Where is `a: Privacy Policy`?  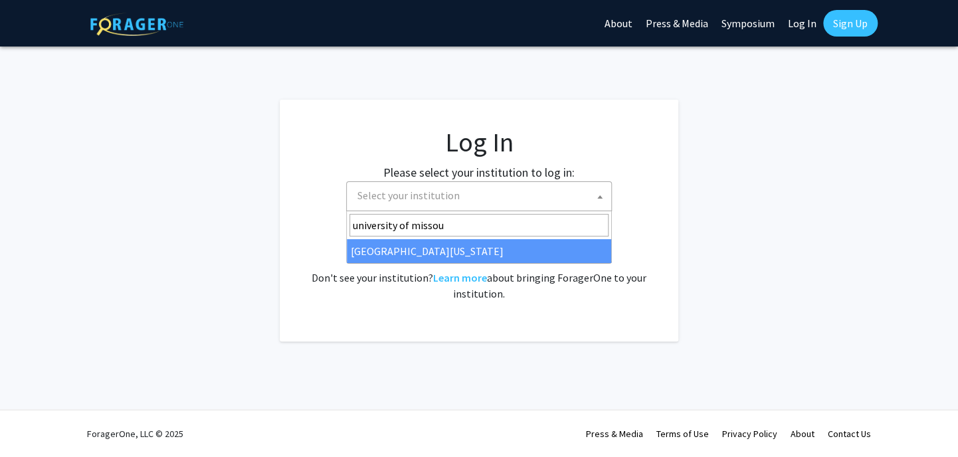 a: Privacy Policy is located at coordinates (749, 434).